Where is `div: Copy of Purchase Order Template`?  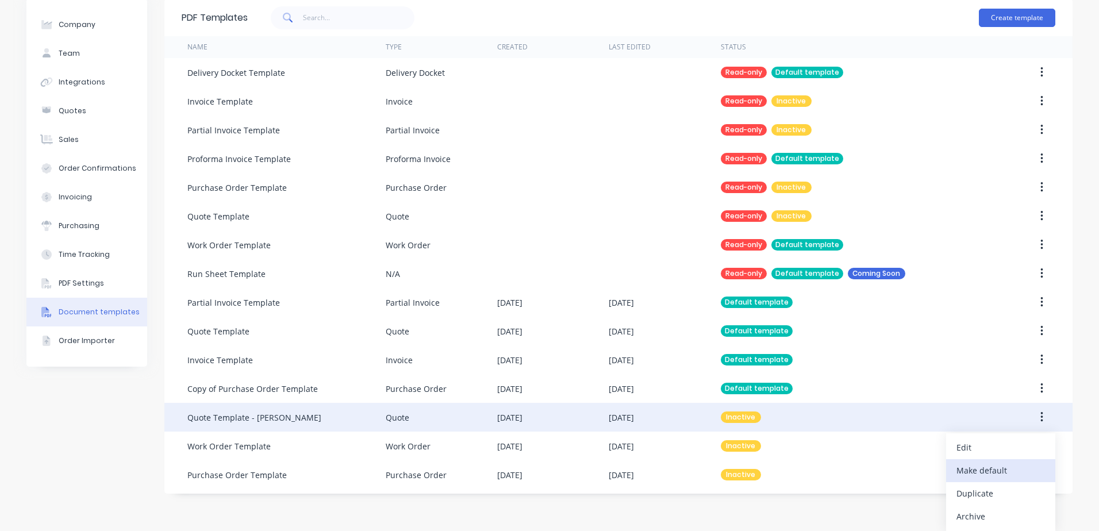 div: Copy of Purchase Order Template is located at coordinates (252, 389).